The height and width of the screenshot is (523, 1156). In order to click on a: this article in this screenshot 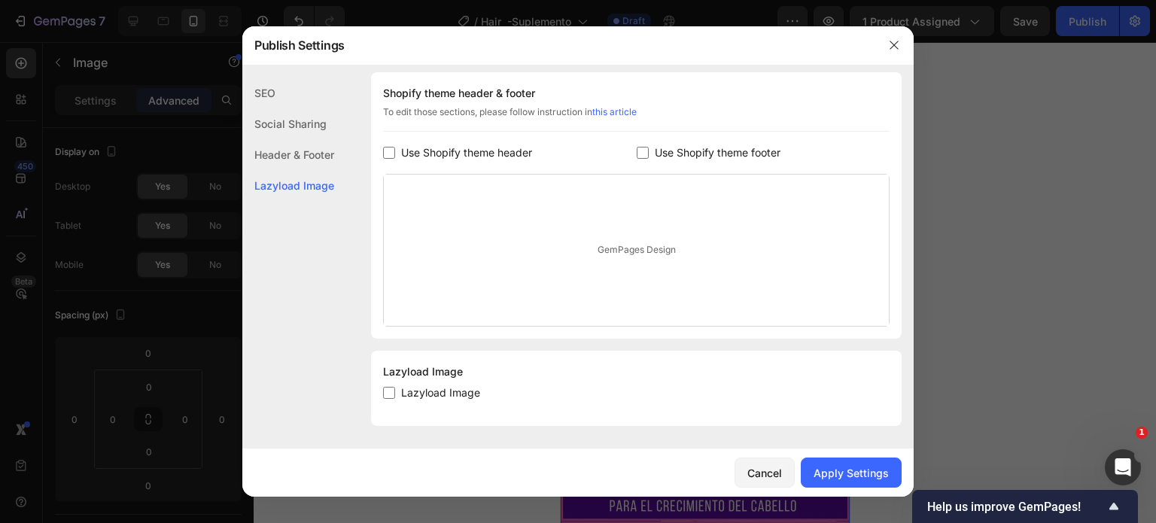, I will do `click(614, 111)`.